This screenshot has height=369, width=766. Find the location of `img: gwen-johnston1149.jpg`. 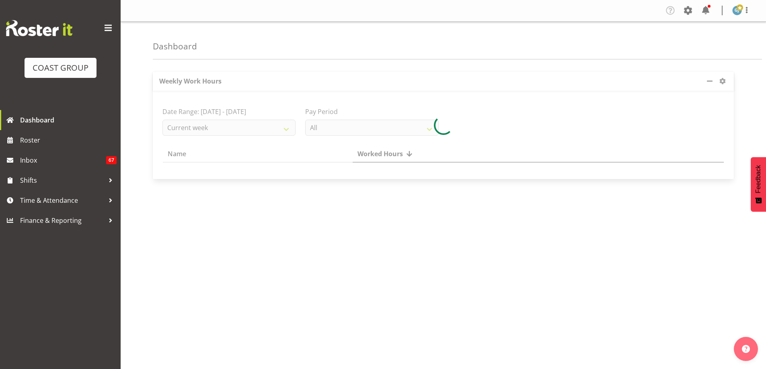

img: gwen-johnston1149.jpg is located at coordinates (737, 10).